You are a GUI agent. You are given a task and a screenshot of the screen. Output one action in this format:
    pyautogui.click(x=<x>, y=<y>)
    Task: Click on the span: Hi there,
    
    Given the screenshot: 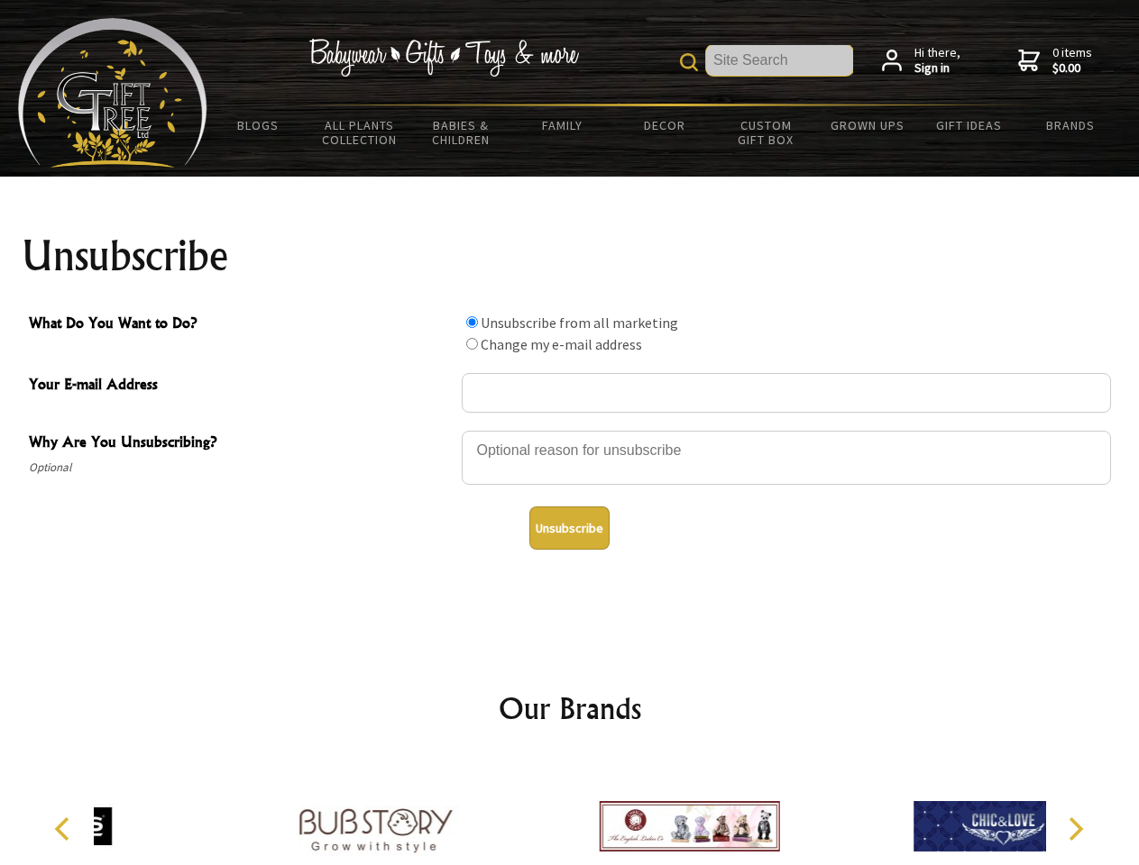 What is the action you would take?
    pyautogui.click(x=937, y=60)
    